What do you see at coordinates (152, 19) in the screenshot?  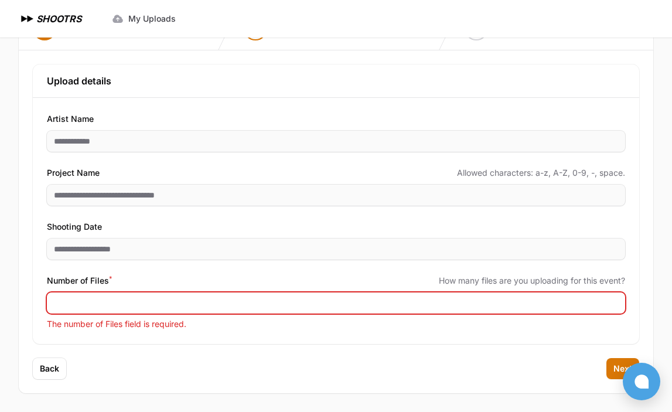 I see `span: My Uploads` at bounding box center [152, 19].